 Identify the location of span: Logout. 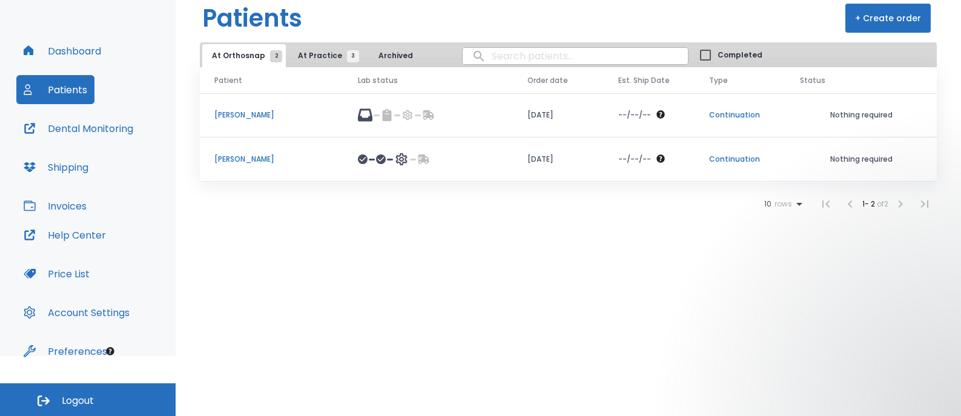
(78, 401).